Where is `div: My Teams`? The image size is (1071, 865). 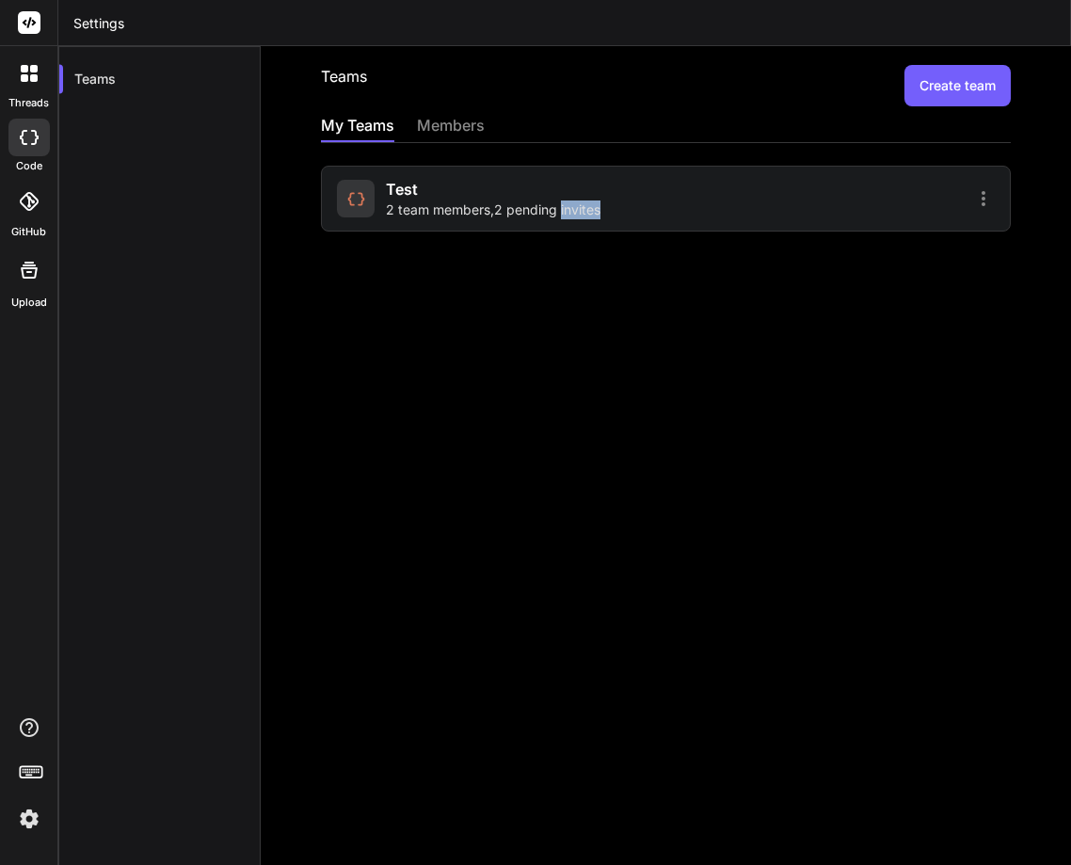
div: My Teams is located at coordinates (358, 127).